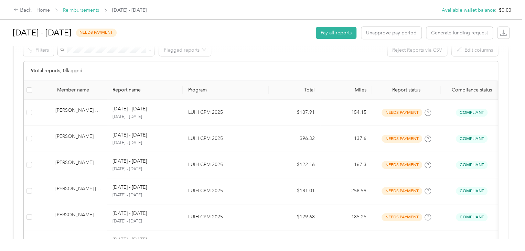 This screenshot has width=525, height=251. I want to click on button: Available wallet balance, so click(468, 10).